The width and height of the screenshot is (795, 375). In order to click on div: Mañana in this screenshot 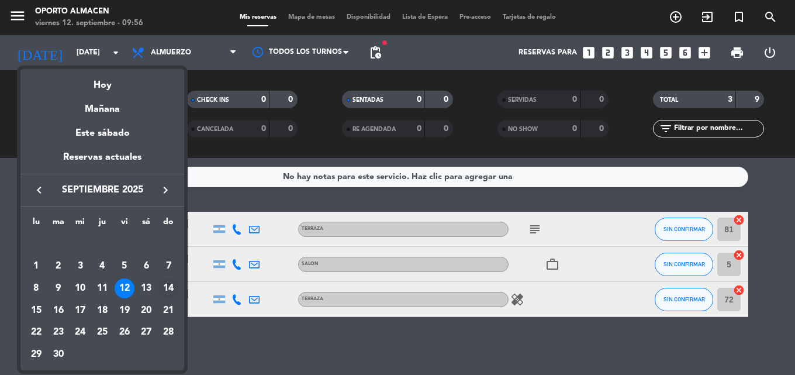, I will do `click(102, 105)`.